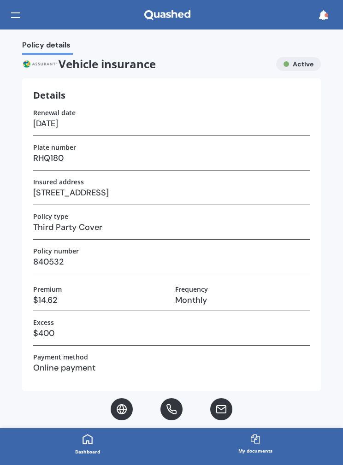 The height and width of the screenshot is (465, 343). I want to click on label: Payment method, so click(60, 357).